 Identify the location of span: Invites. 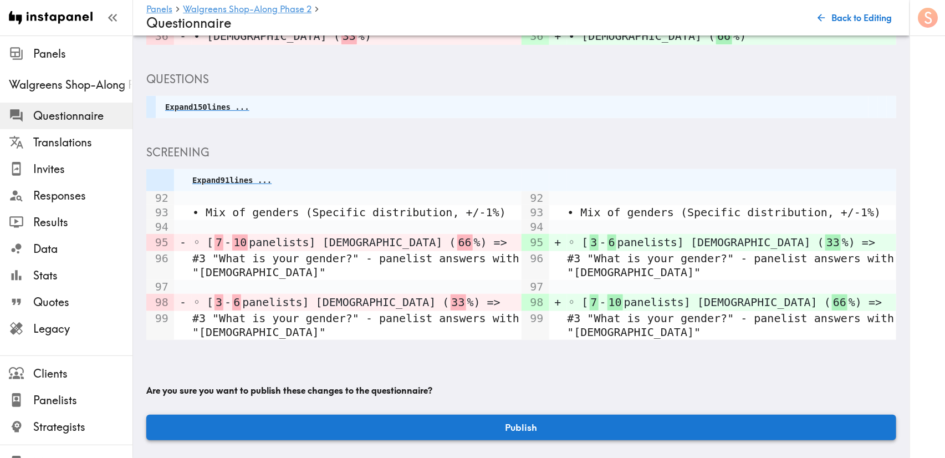
(83, 169).